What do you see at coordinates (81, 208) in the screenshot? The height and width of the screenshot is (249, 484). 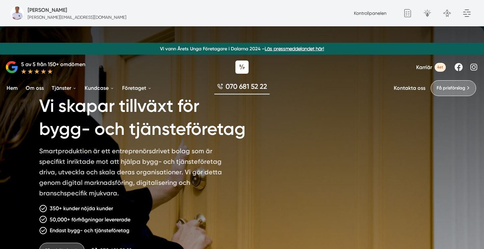 I see `p: 350+ kunder nöjda kunder` at bounding box center [81, 208].